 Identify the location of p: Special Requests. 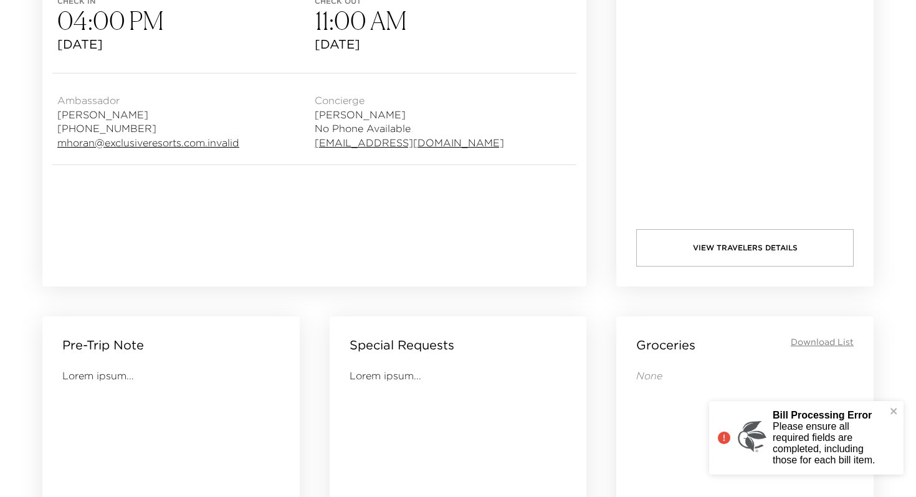
(402, 345).